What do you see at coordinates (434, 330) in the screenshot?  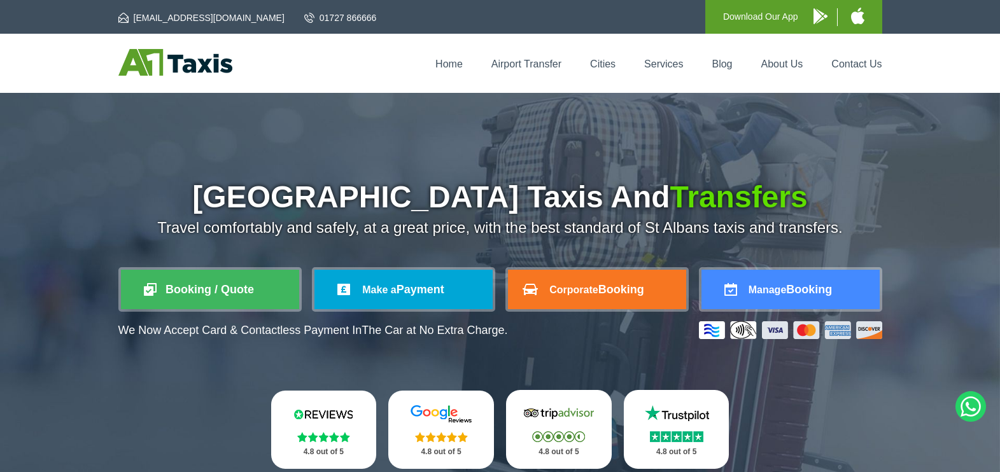 I see `span: The Car at No Extra Charge.` at bounding box center [434, 330].